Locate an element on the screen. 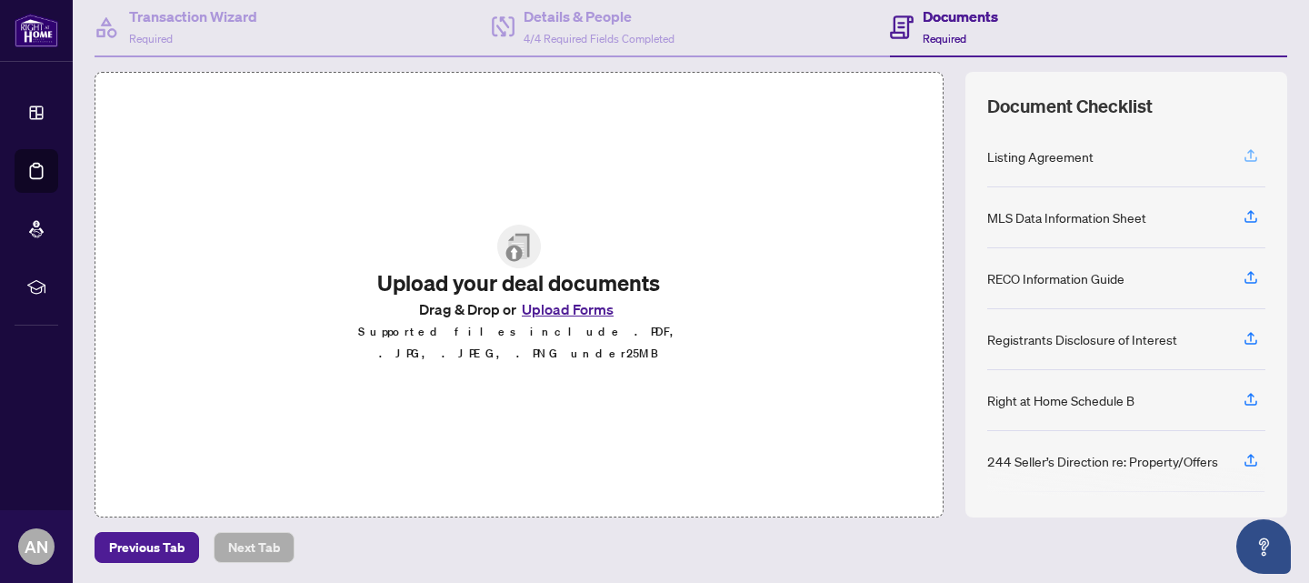  span: File UploadUpload your deal documentsDrag & Drop orUpload FormsSupported files include .PDF, .JPG... is located at coordinates (519, 295).